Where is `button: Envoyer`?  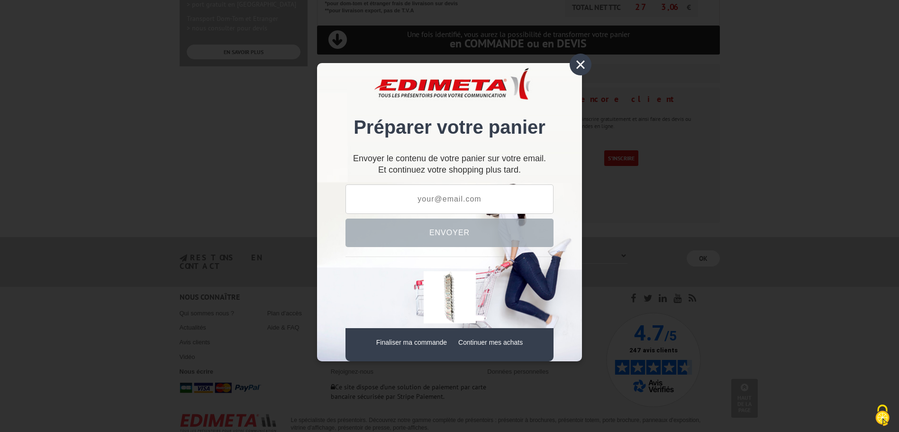
button: Envoyer is located at coordinates (449, 233).